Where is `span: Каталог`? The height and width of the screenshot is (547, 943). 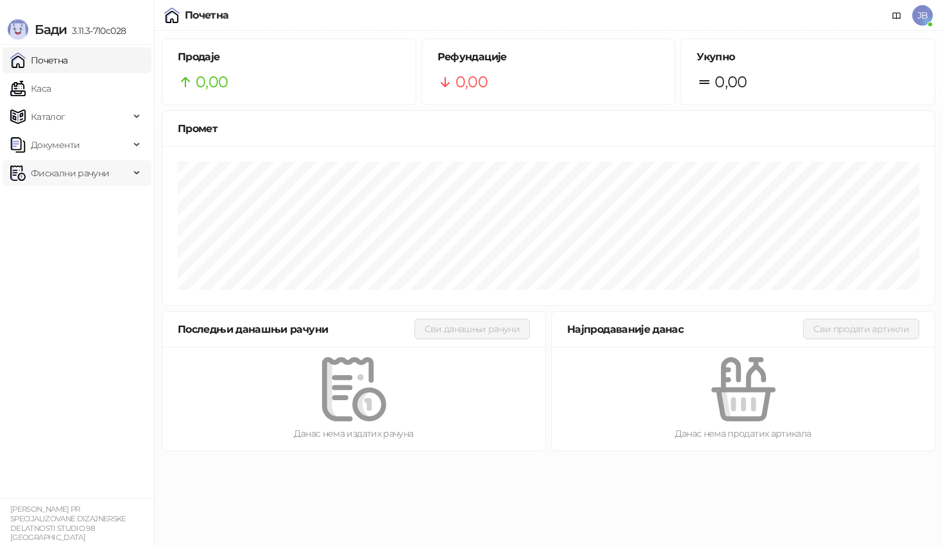 span: Каталог is located at coordinates (48, 117).